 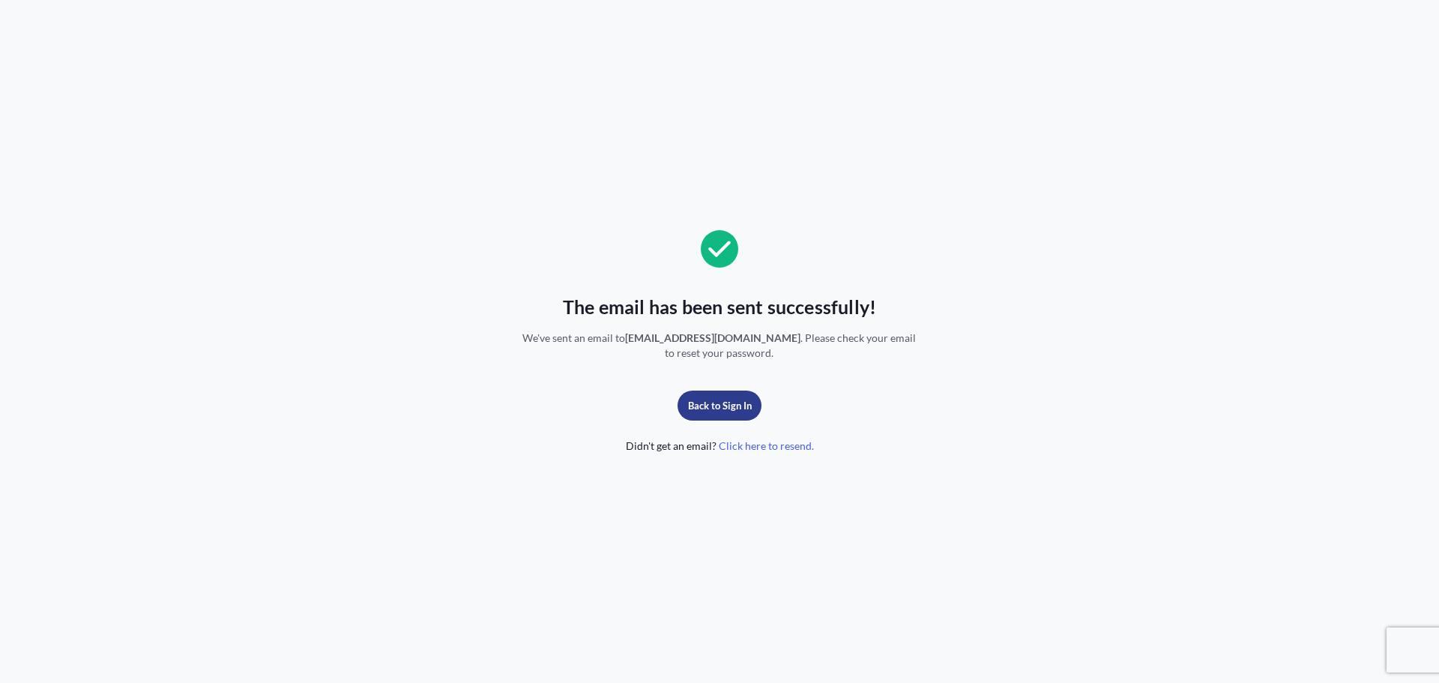 I want to click on span: We've sent an email to . Please check your email to reset your password., so click(x=719, y=345).